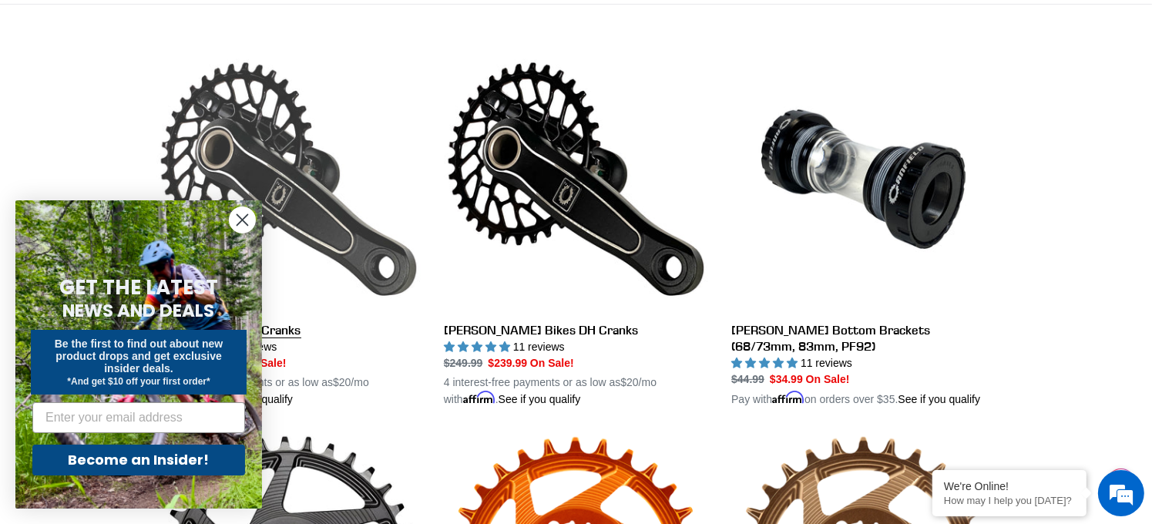  Describe the element at coordinates (139, 460) in the screenshot. I see `button: Become an Insider!` at that location.